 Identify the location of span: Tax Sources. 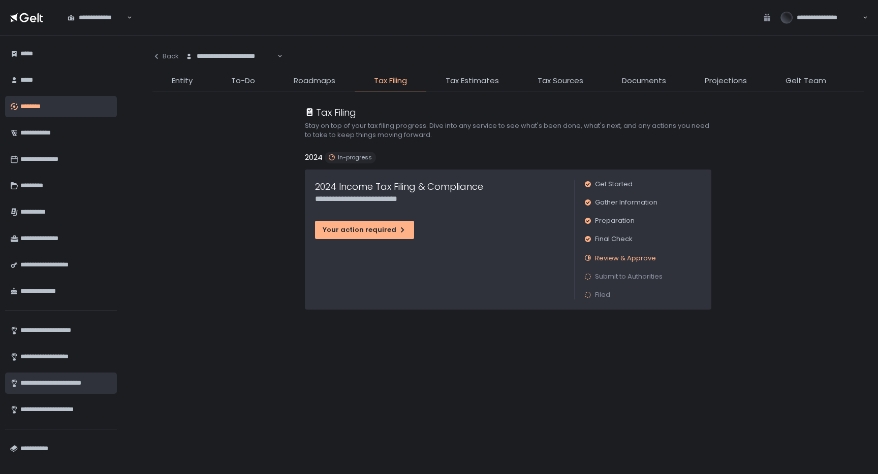
(560, 81).